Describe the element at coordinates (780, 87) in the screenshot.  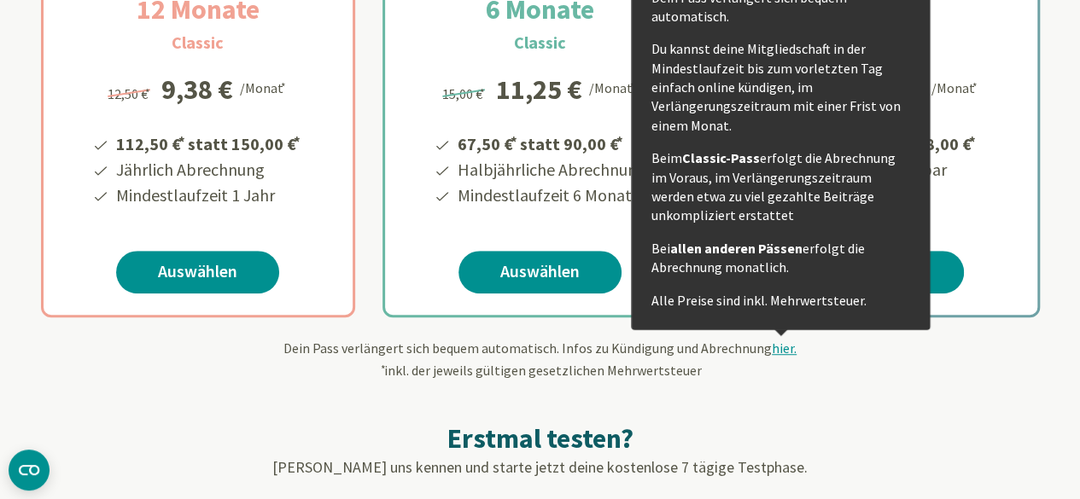
I see `p: Du kannst deine Mitgliedschaft in der Mindestlaufzeit bis zum vorletzten Tag einfach online kündi...` at that location.